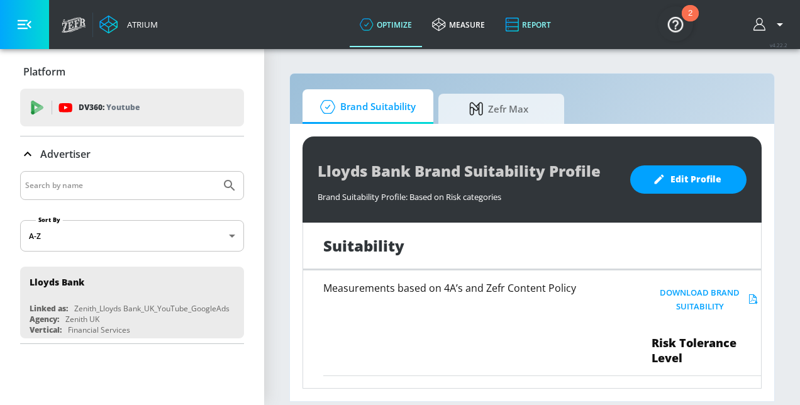 The height and width of the screenshot is (405, 800). What do you see at coordinates (132, 302) in the screenshot?
I see `div: Lloyds BankLinked as:Zenith_Lloyds Bank_UK_YouTube_GoogleAdsAgency:Zenith UKVertical:Financial Se...` at bounding box center [132, 302].